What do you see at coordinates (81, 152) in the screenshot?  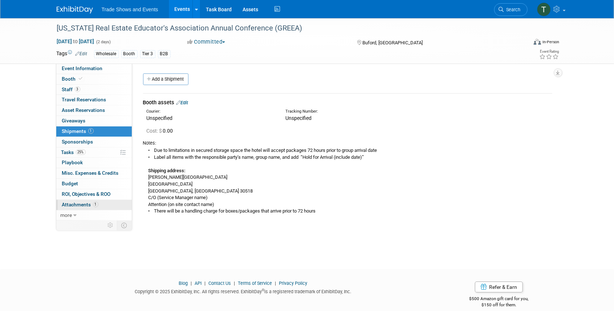 I see `span: 25%` at bounding box center [81, 152].